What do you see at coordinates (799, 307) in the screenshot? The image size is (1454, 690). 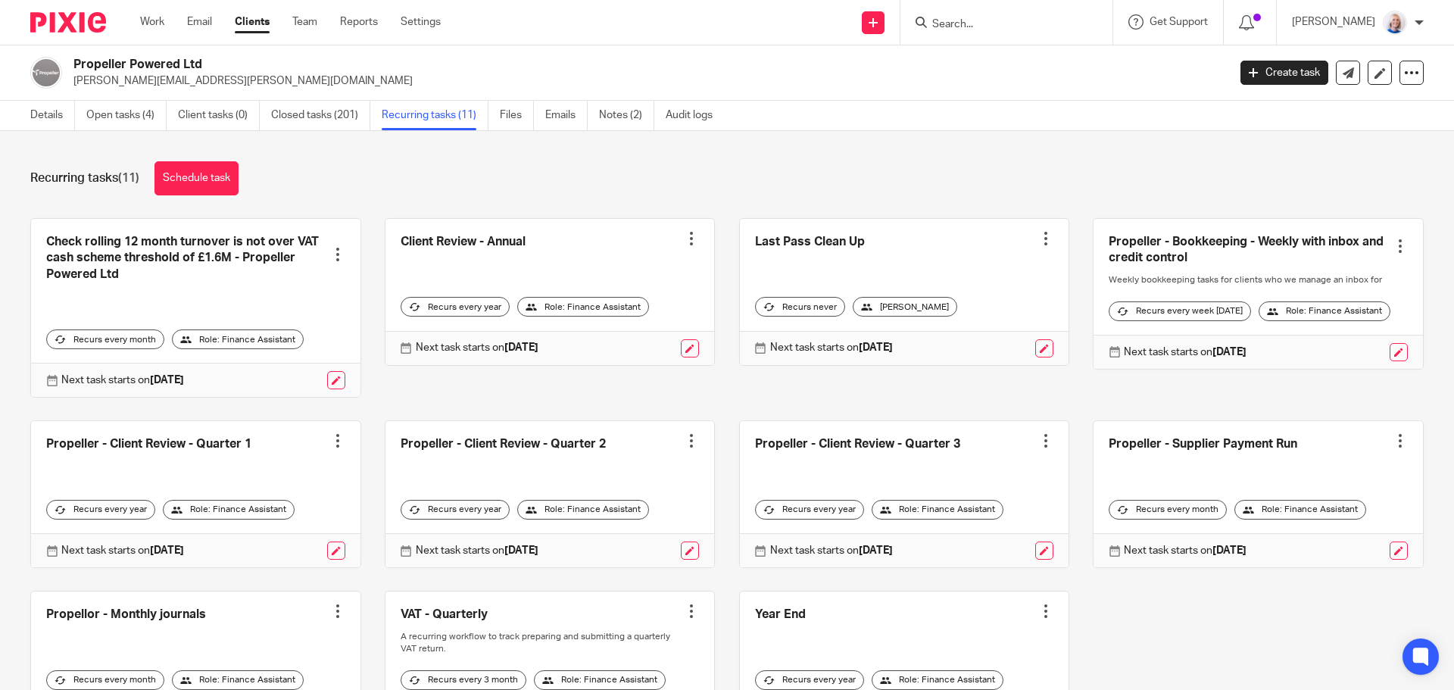 I see `div: Recurs never` at bounding box center [799, 307].